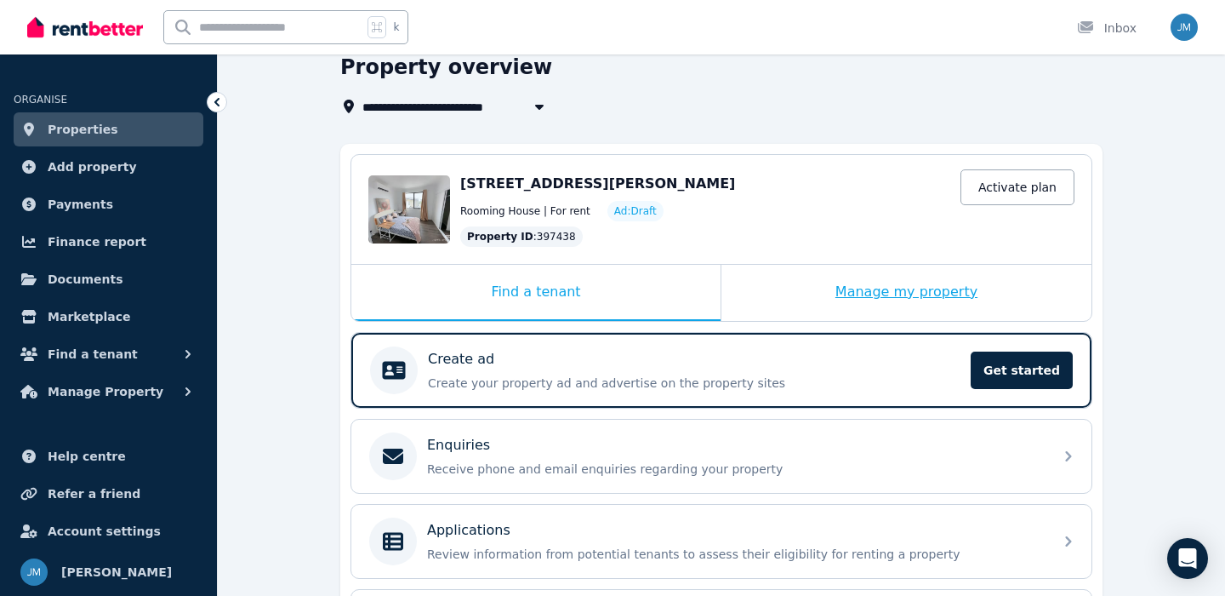  I want to click on span: Get started, so click(1022, 370).